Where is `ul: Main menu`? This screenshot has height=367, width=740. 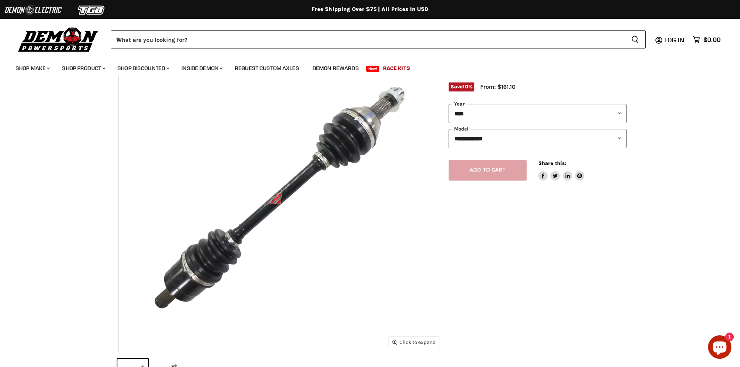
ul: Main menu is located at coordinates (364, 66).